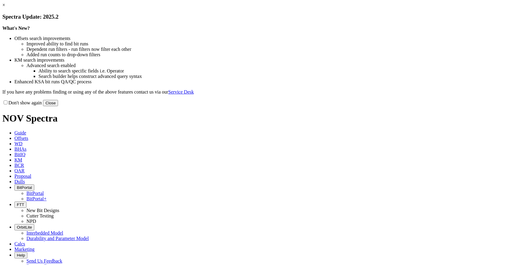 This screenshot has width=505, height=265. I want to click on span: Marketing, so click(24, 249).